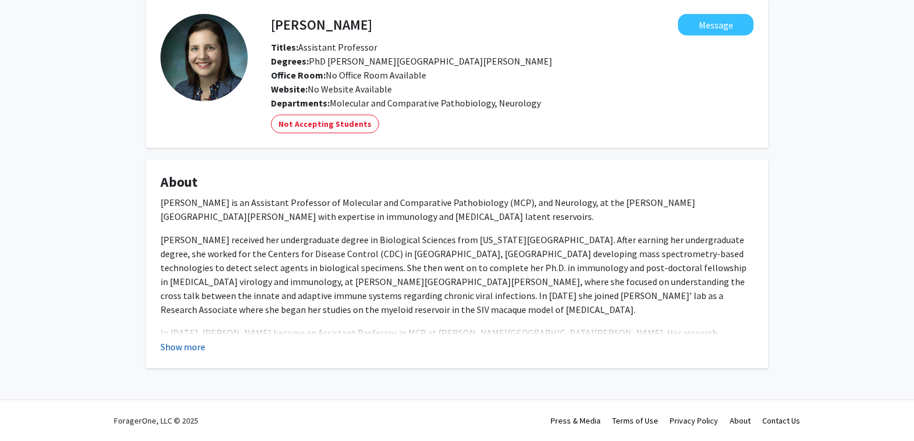 The height and width of the screenshot is (441, 914). Describe the element at coordinates (183, 346) in the screenshot. I see `button: Show more` at that location.